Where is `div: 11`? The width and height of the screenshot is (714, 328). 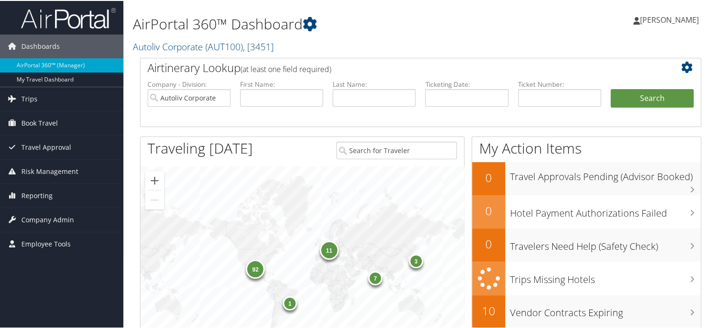 div: 11 is located at coordinates (329, 249).